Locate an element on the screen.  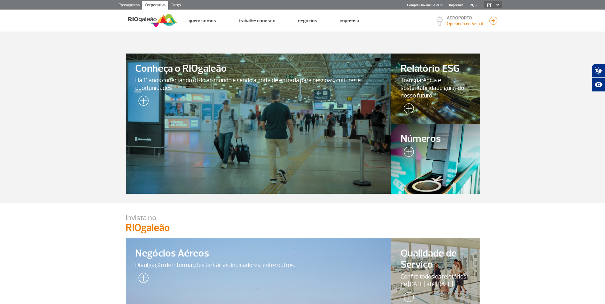
span: Há 11 anos conectando o Rio ao mundo e sendo a porta de entrada para pessoas, culturas e oportuni... is located at coordinates (258, 84).